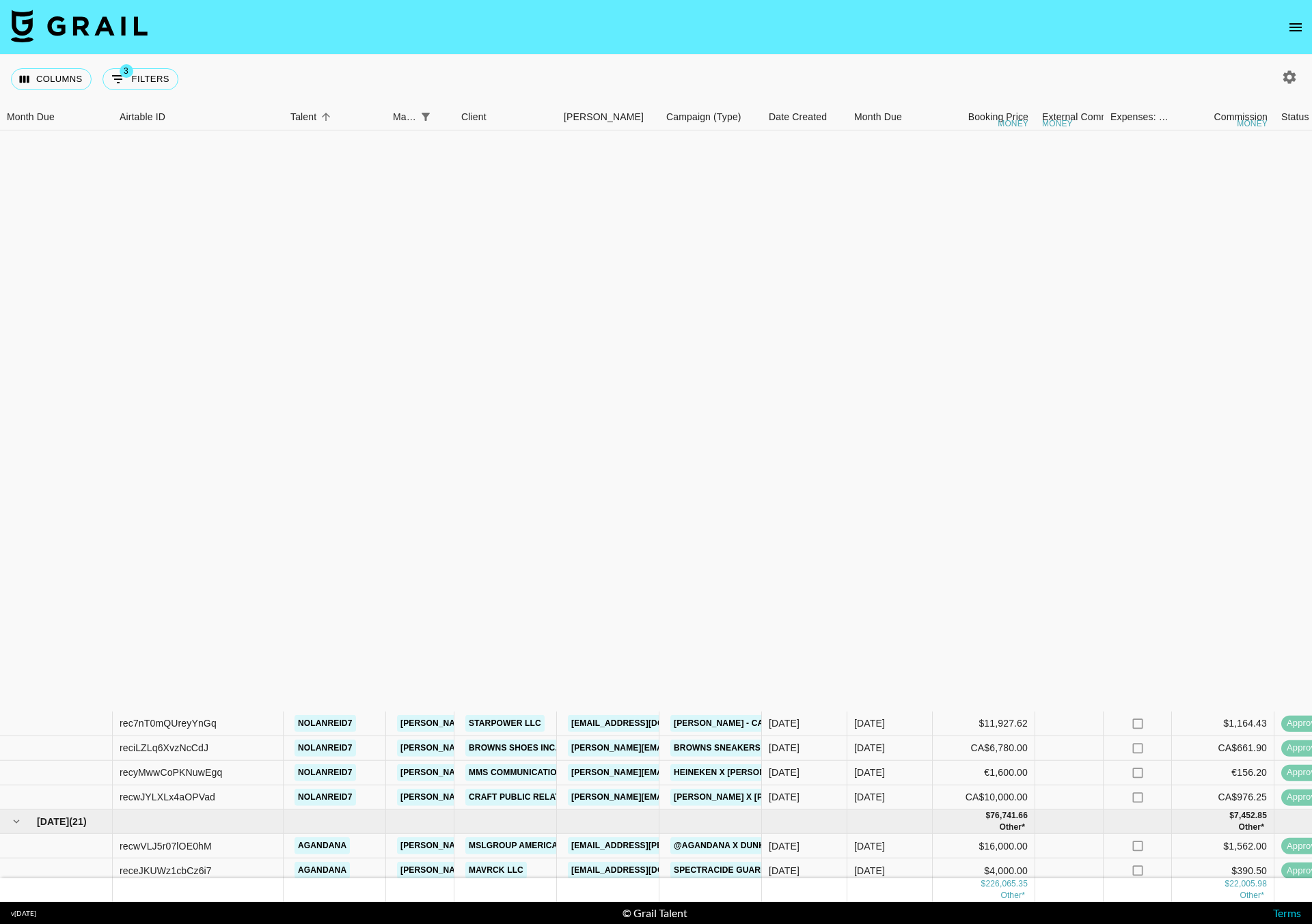  Describe the element at coordinates (1240, 117) in the screenshot. I see `div: Commission` at that location.